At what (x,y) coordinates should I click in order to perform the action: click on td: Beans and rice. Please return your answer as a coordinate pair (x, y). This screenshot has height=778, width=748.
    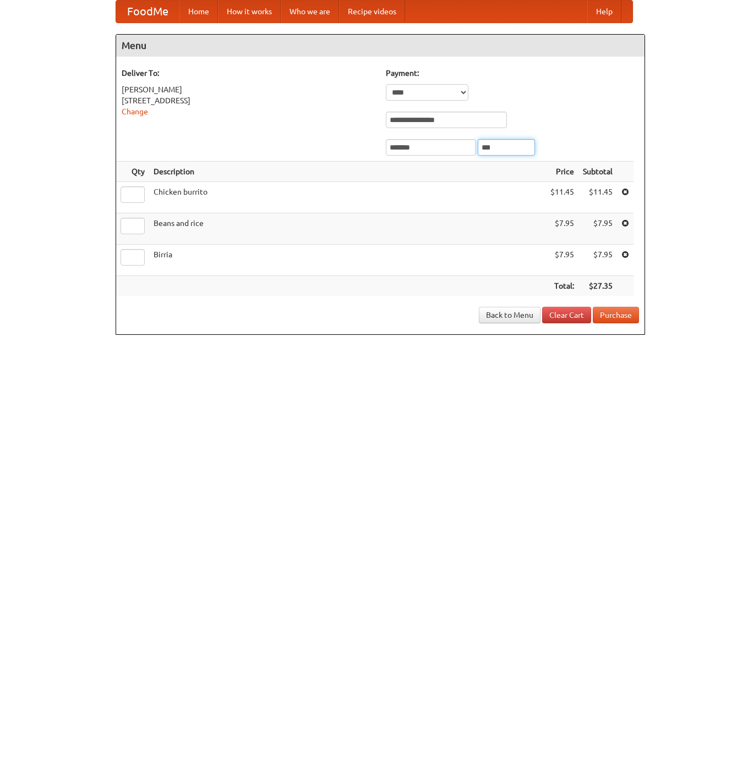
    Looking at the image, I should click on (347, 229).